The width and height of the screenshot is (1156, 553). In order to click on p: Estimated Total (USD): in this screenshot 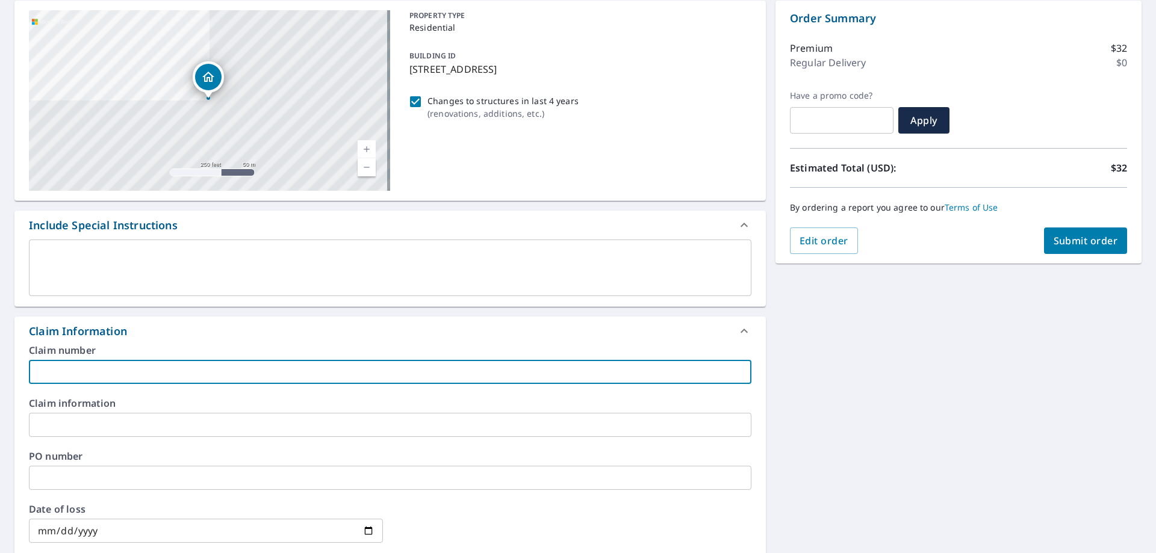, I will do `click(875, 168)`.